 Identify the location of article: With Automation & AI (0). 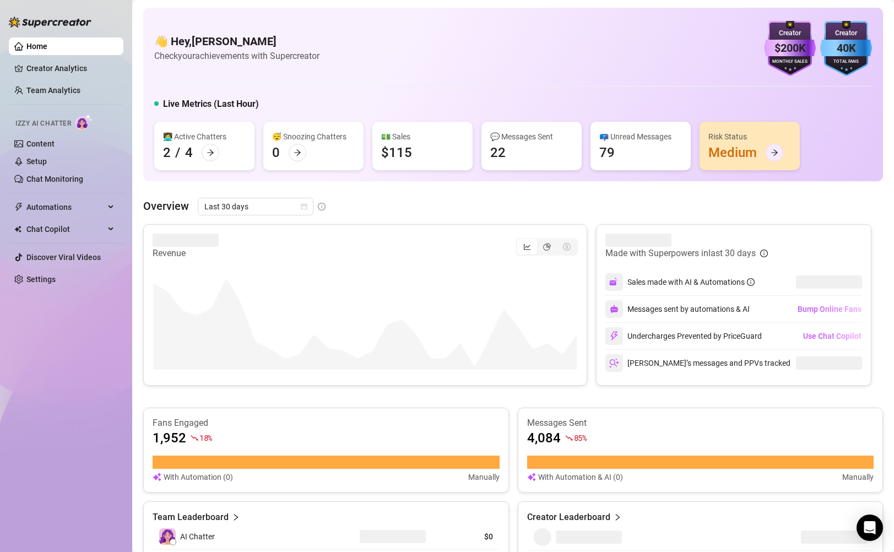
(580, 477).